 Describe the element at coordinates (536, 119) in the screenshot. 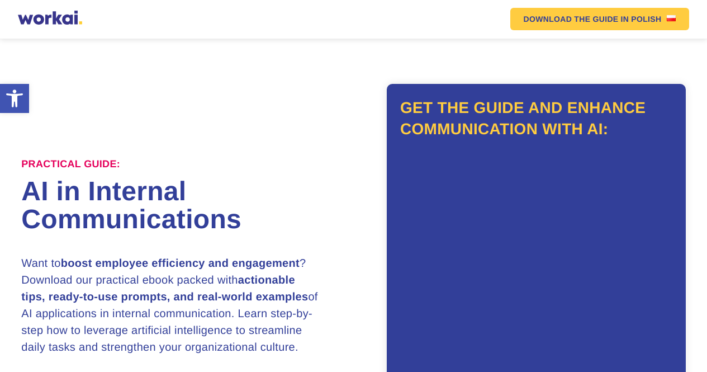

I see `h2: Get the guide and enhance communication with AI:` at that location.